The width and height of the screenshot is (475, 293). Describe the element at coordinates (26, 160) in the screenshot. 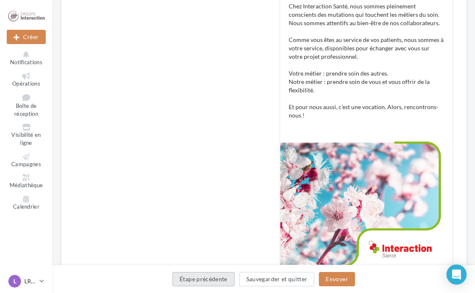

I see `a: Campagnes` at that location.